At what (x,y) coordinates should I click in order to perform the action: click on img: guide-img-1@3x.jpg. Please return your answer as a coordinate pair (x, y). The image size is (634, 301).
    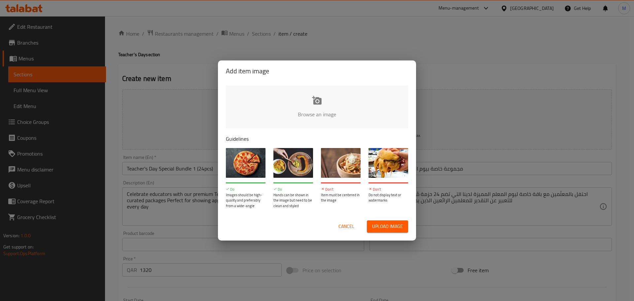
    Looking at the image, I should click on (246, 163).